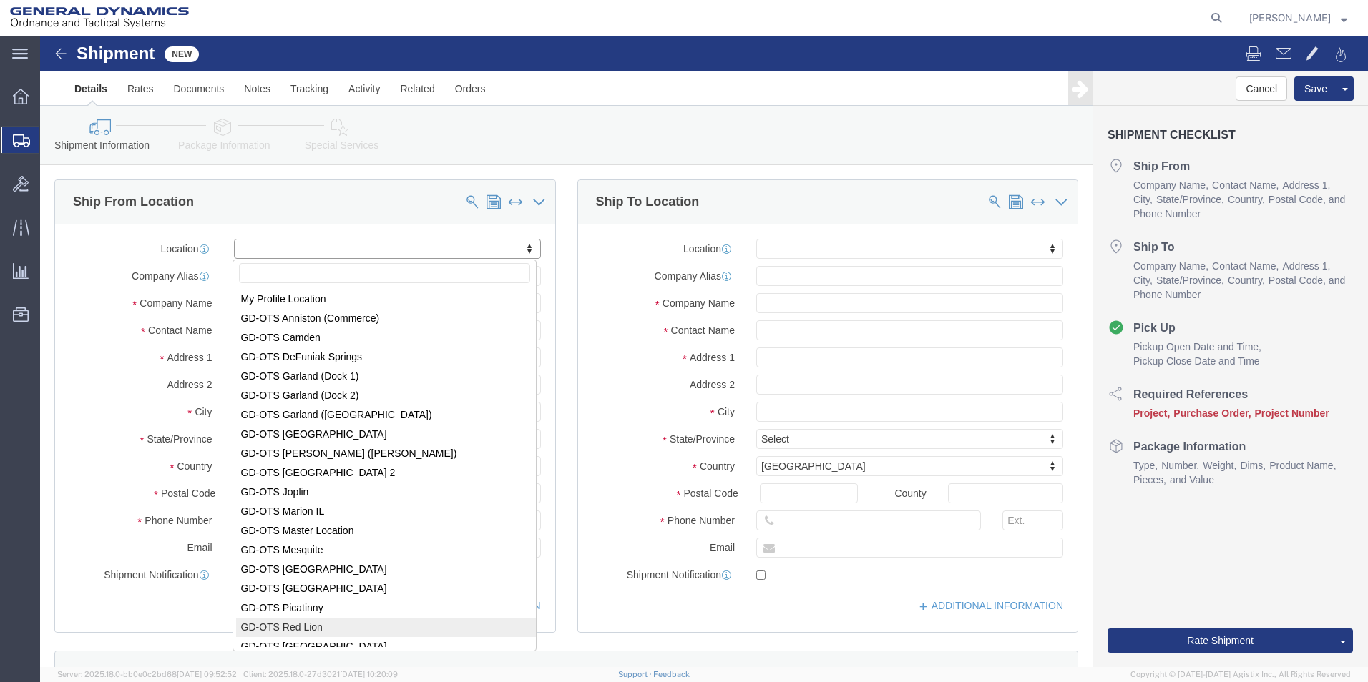 The width and height of the screenshot is (1368, 682). What do you see at coordinates (99, 18) in the screenshot?
I see `img: logo` at bounding box center [99, 18].